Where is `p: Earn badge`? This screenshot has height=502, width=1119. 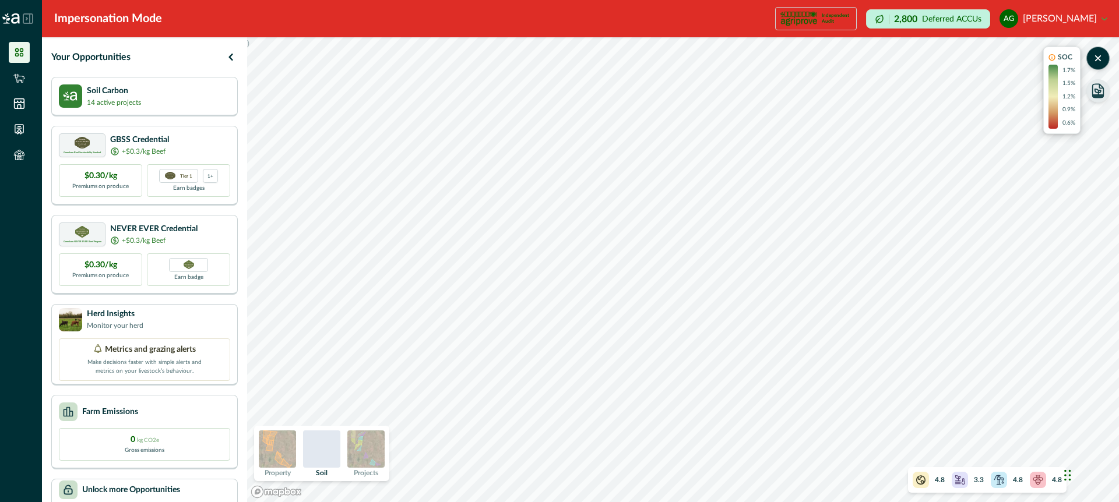
p: Earn badge is located at coordinates (189, 277).